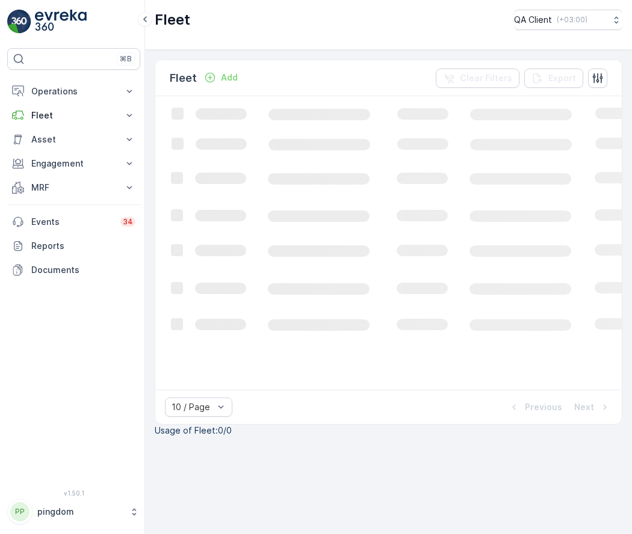 The height and width of the screenshot is (534, 632). What do you see at coordinates (128, 222) in the screenshot?
I see `p: 34` at bounding box center [128, 222].